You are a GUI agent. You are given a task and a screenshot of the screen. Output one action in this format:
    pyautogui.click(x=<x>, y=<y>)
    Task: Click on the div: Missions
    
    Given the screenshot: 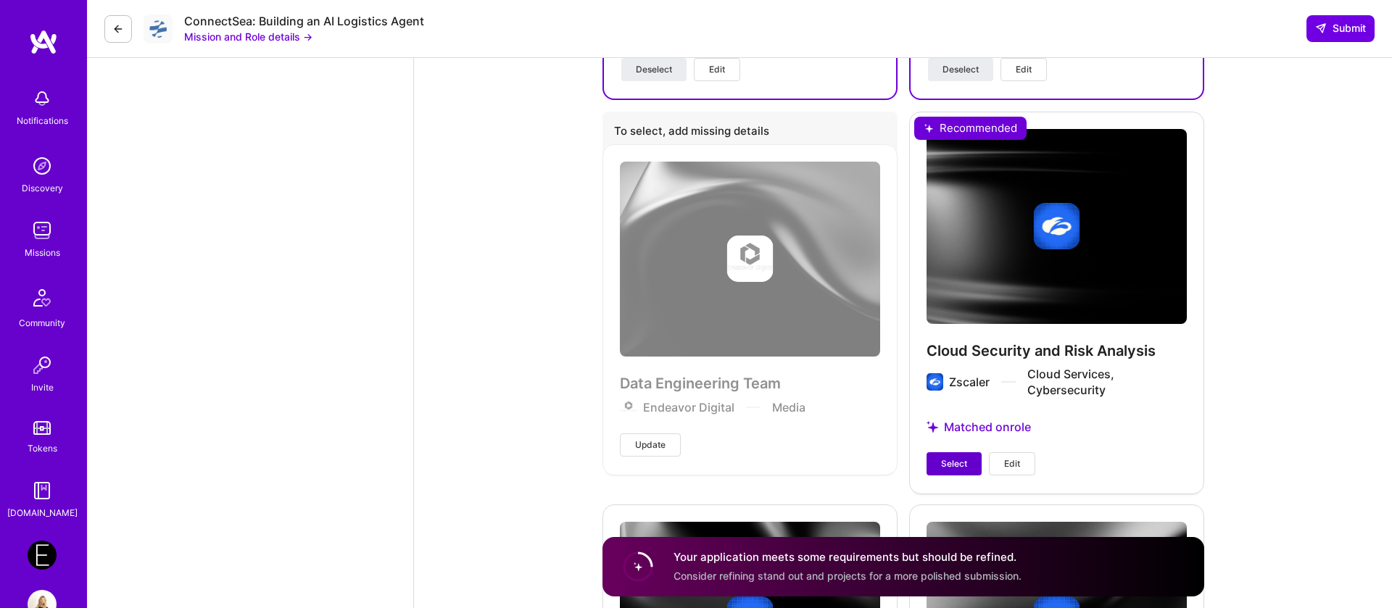 What is the action you would take?
    pyautogui.click(x=42, y=252)
    